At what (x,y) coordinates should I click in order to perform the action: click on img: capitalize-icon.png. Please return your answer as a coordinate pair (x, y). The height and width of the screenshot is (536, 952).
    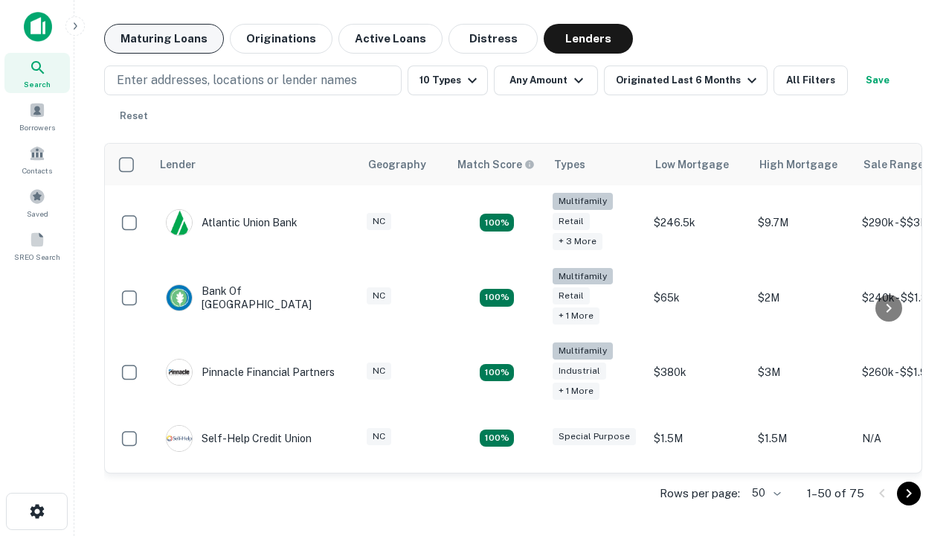
    Looking at the image, I should click on (38, 27).